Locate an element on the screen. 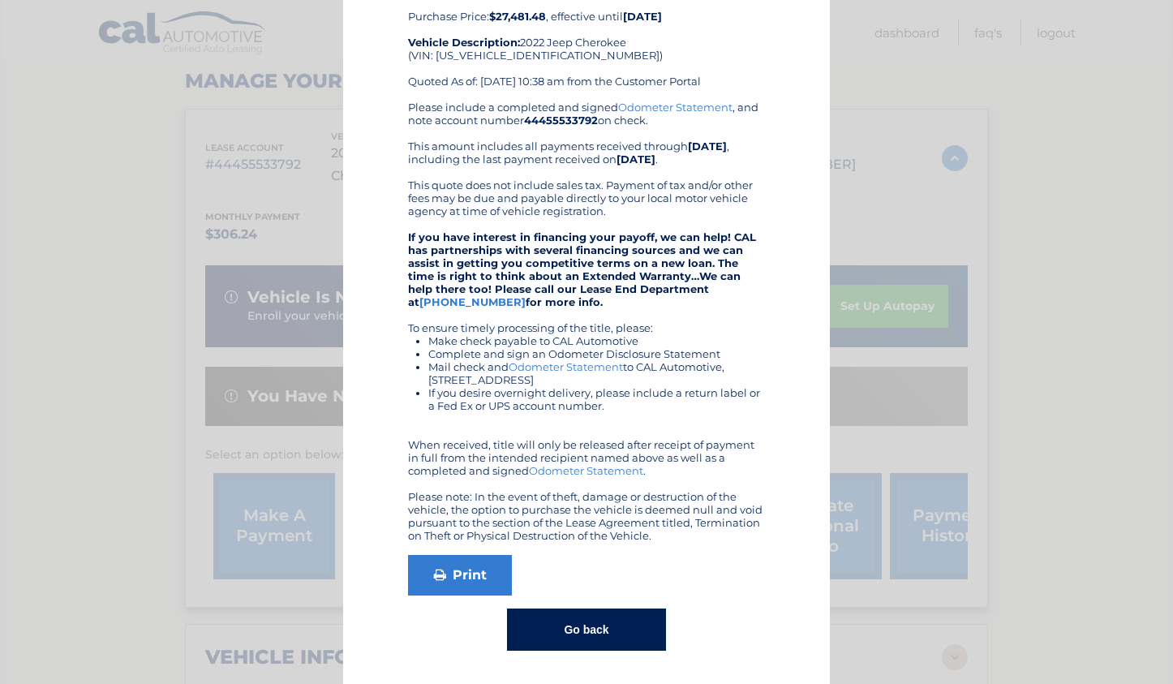  a: Print is located at coordinates (460, 575).